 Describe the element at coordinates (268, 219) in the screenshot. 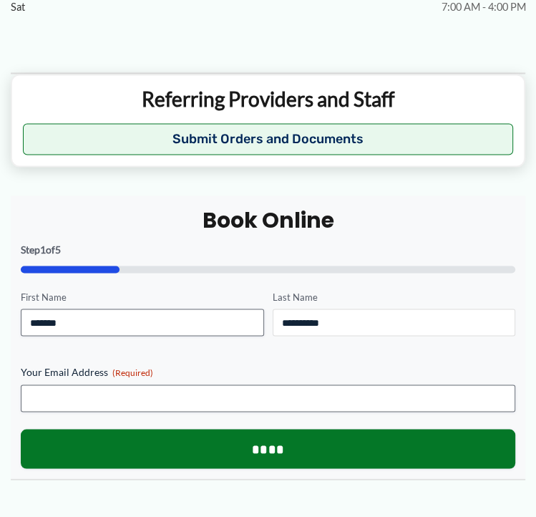

I see `h2: Book Online` at that location.